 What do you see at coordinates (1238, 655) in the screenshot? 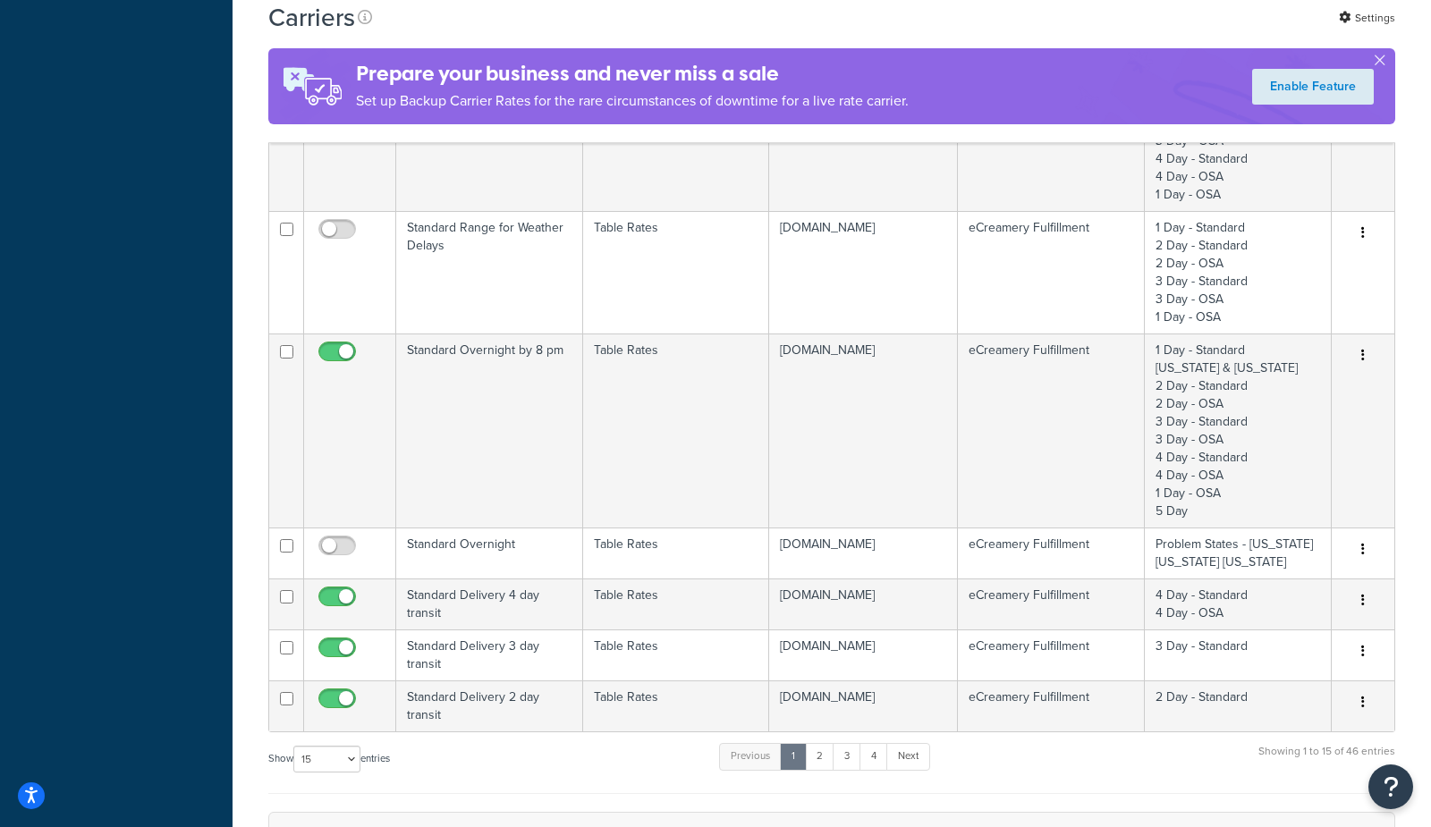
I see `td: 3 Day - Standard` at bounding box center [1238, 655].